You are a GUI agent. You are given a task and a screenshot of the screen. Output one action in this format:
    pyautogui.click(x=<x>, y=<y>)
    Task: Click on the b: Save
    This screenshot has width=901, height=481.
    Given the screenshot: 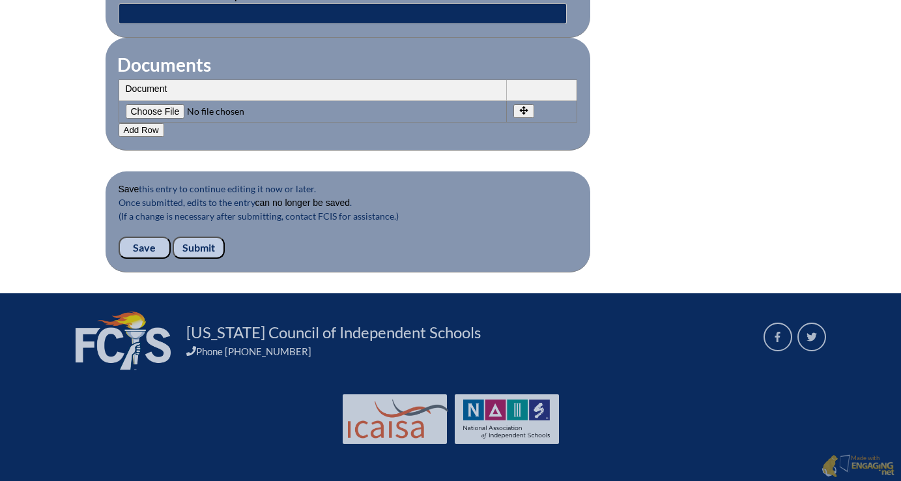 What is the action you would take?
    pyautogui.click(x=129, y=189)
    